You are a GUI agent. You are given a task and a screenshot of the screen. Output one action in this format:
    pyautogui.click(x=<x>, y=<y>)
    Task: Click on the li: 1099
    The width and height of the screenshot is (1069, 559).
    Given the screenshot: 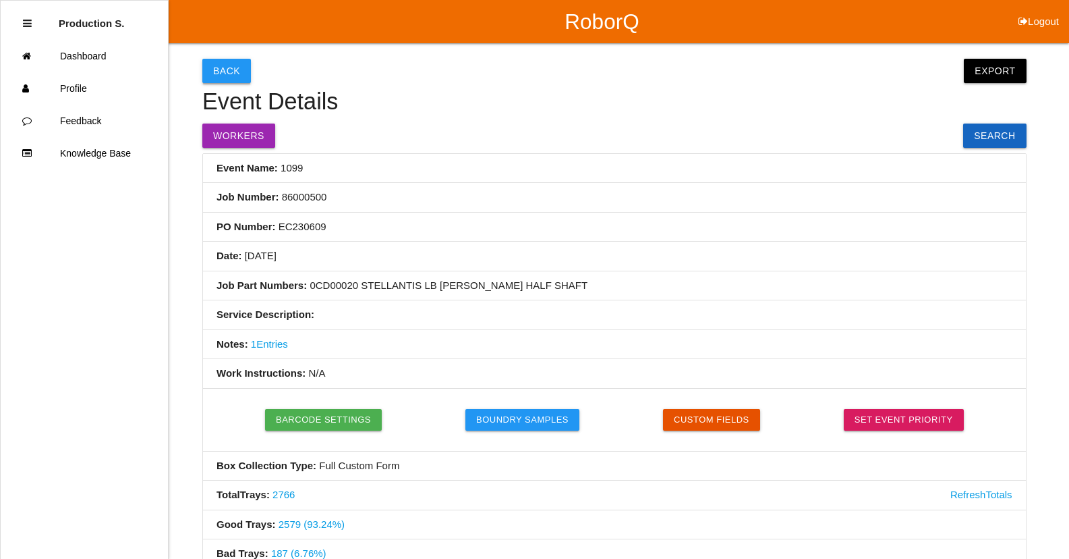 What is the action you would take?
    pyautogui.click(x=614, y=169)
    